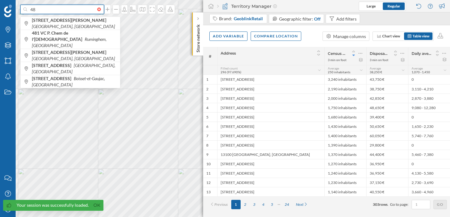  What do you see at coordinates (228, 53) in the screenshot?
I see `span: Address` at bounding box center [228, 53].